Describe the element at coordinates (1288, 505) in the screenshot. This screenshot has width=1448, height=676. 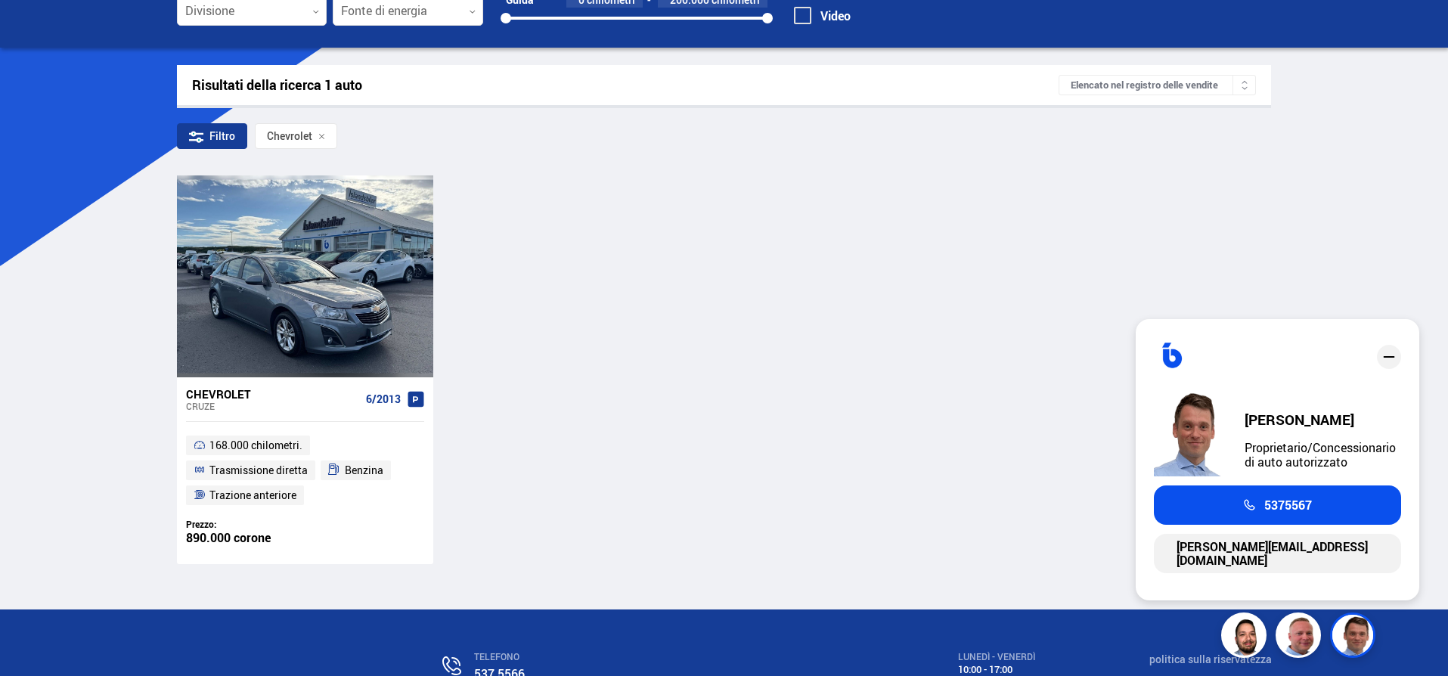
I see `font: 5375567` at that location.